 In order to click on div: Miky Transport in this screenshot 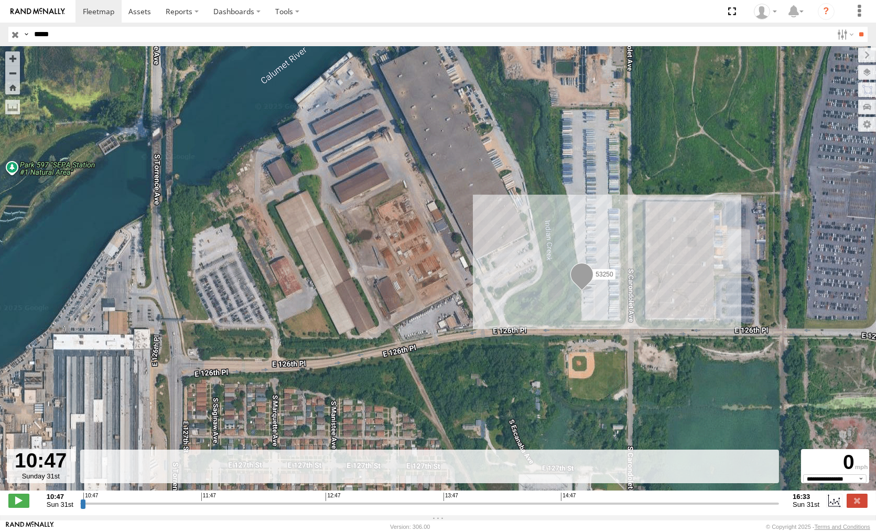, I will do `click(766, 12)`.